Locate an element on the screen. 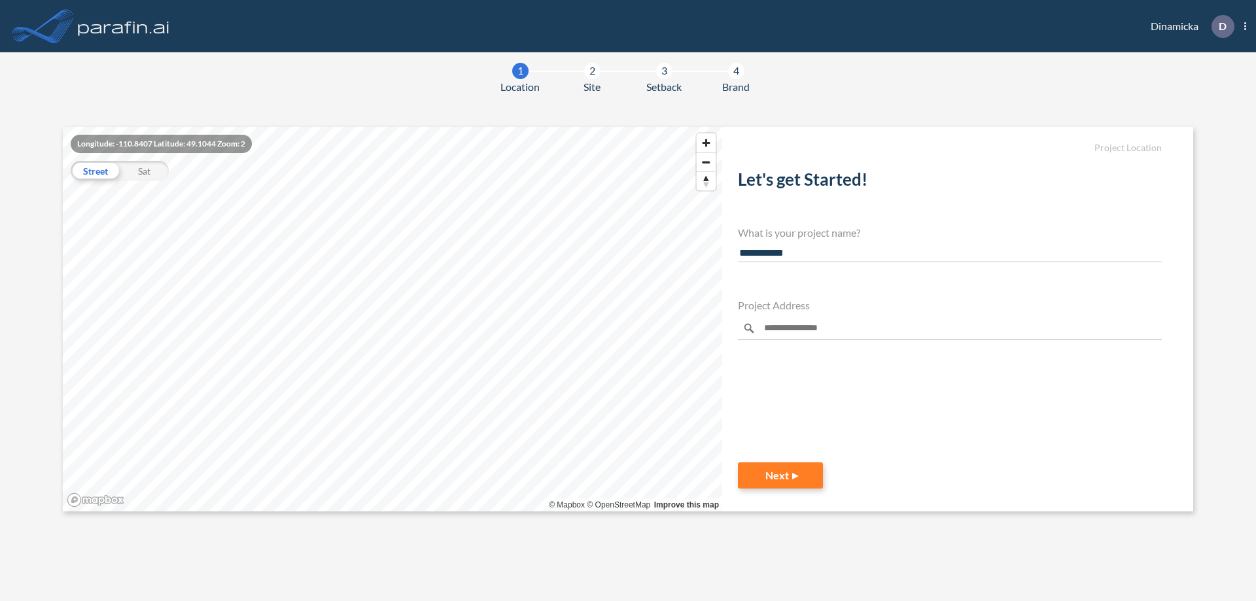 This screenshot has width=1256, height=601. a: OpenStreetMap is located at coordinates (618, 505).